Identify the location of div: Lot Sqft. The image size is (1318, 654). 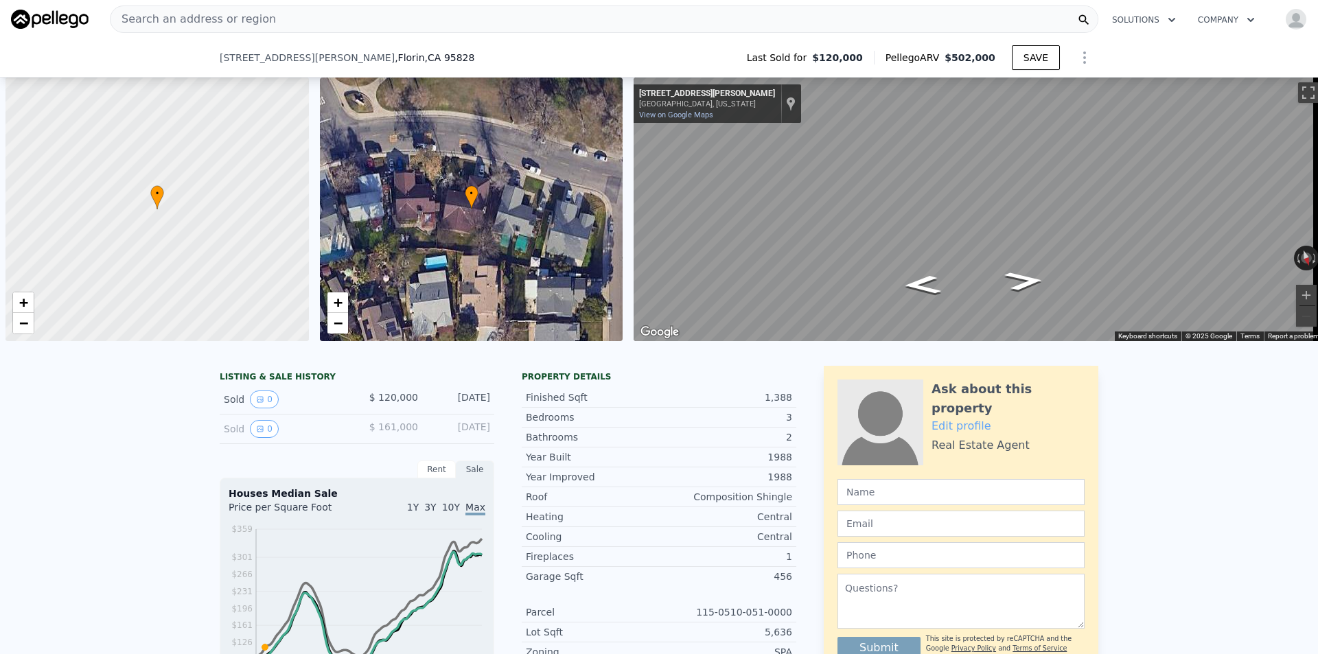
(592, 632).